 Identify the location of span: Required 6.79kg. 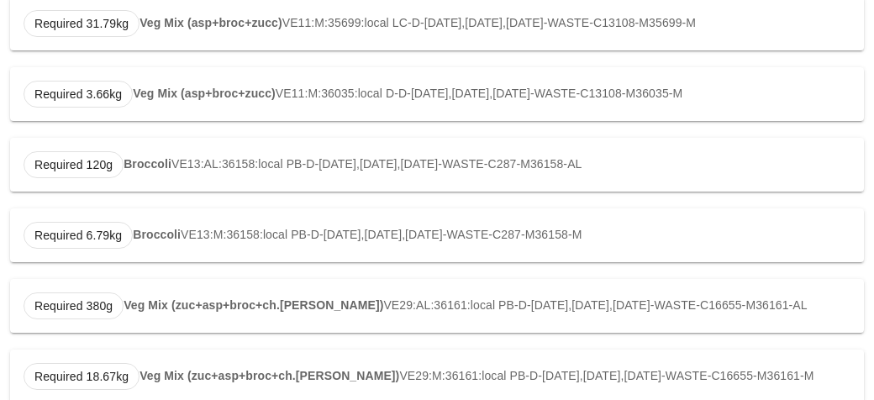
(78, 235).